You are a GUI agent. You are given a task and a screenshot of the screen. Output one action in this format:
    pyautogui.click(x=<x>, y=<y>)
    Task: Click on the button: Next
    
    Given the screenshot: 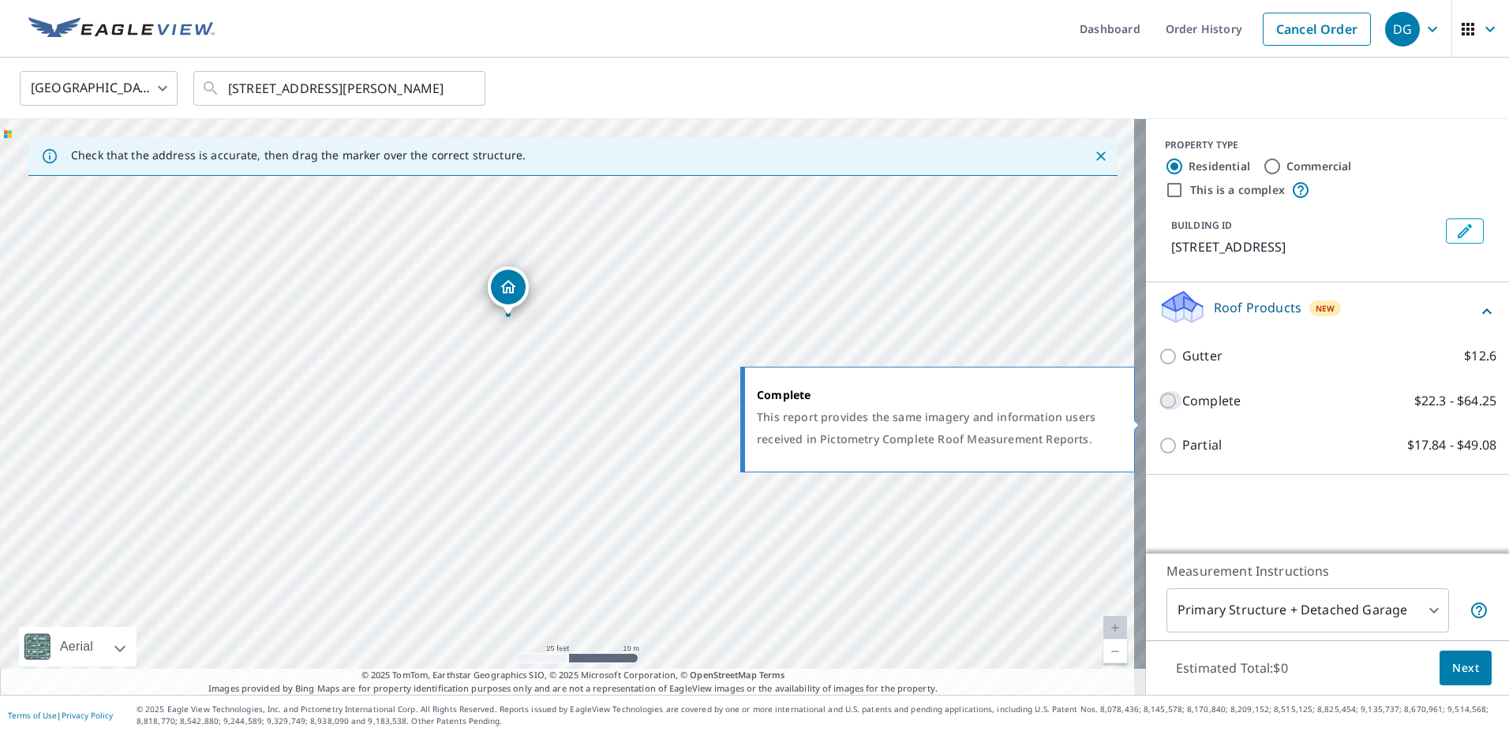 What is the action you would take?
    pyautogui.click(x=1465, y=668)
    